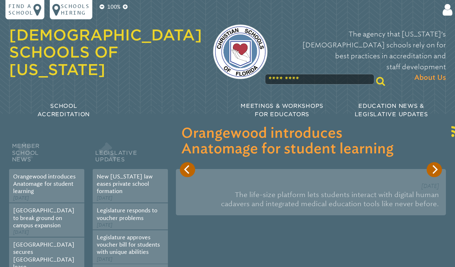 The image size is (455, 267). What do you see at coordinates (311, 199) in the screenshot?
I see `p: The life-size platform lets students interact with digital human cadavers and integrated medical ...` at bounding box center [311, 199].